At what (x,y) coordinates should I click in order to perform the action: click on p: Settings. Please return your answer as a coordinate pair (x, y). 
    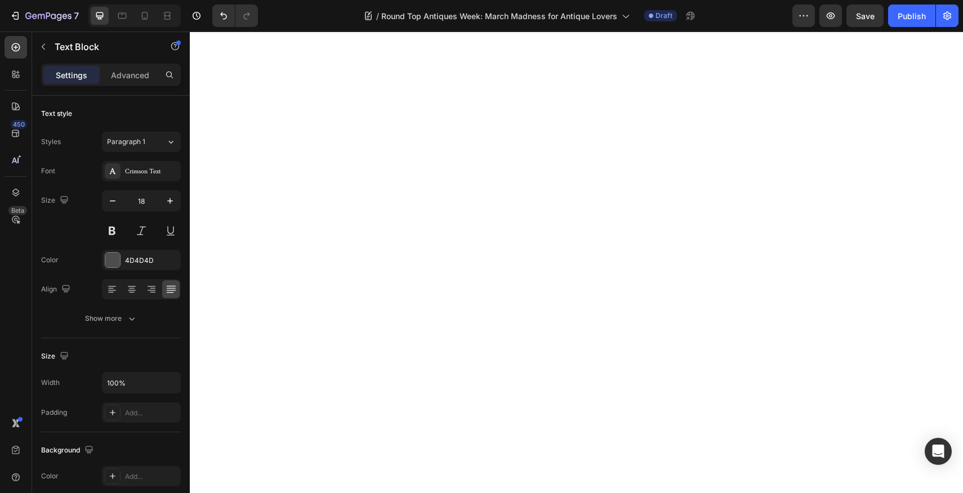
    Looking at the image, I should click on (72, 75).